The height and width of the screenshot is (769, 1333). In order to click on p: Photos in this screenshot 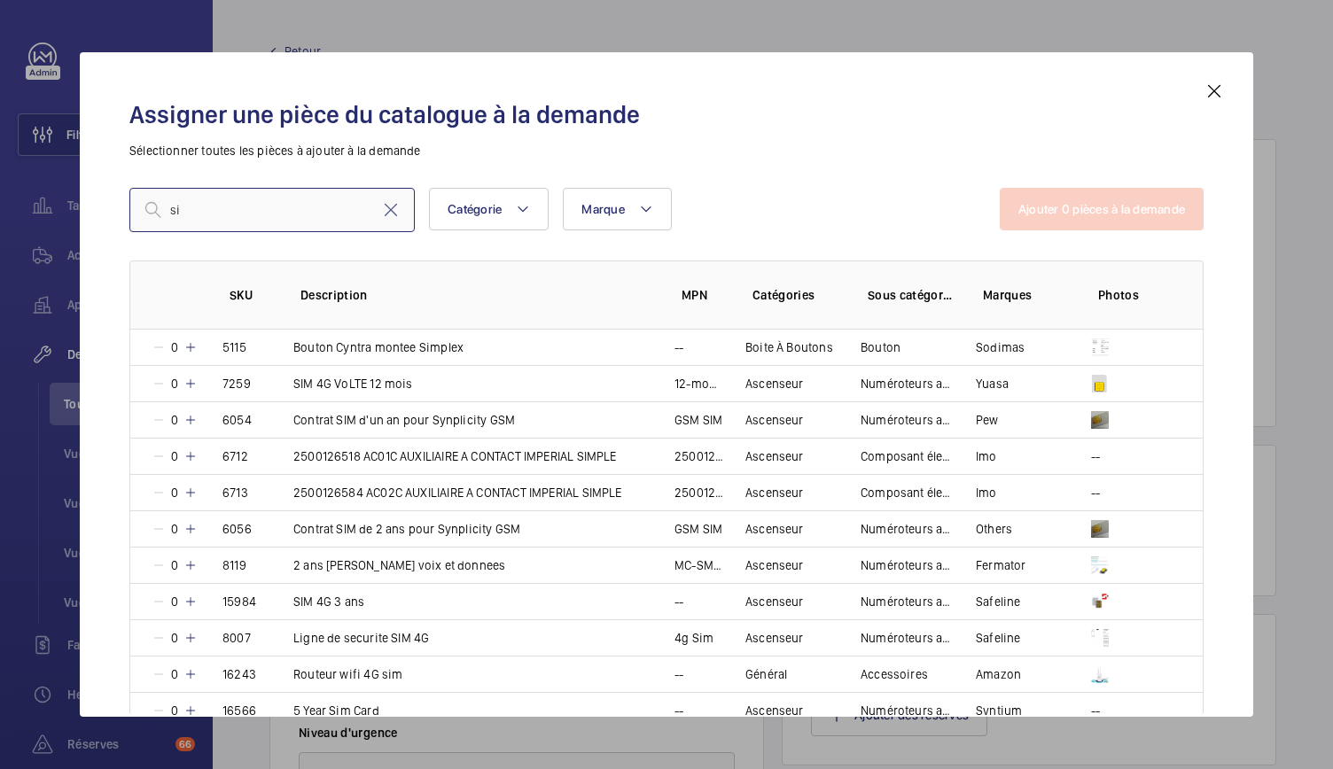, I will do `click(1133, 295)`.